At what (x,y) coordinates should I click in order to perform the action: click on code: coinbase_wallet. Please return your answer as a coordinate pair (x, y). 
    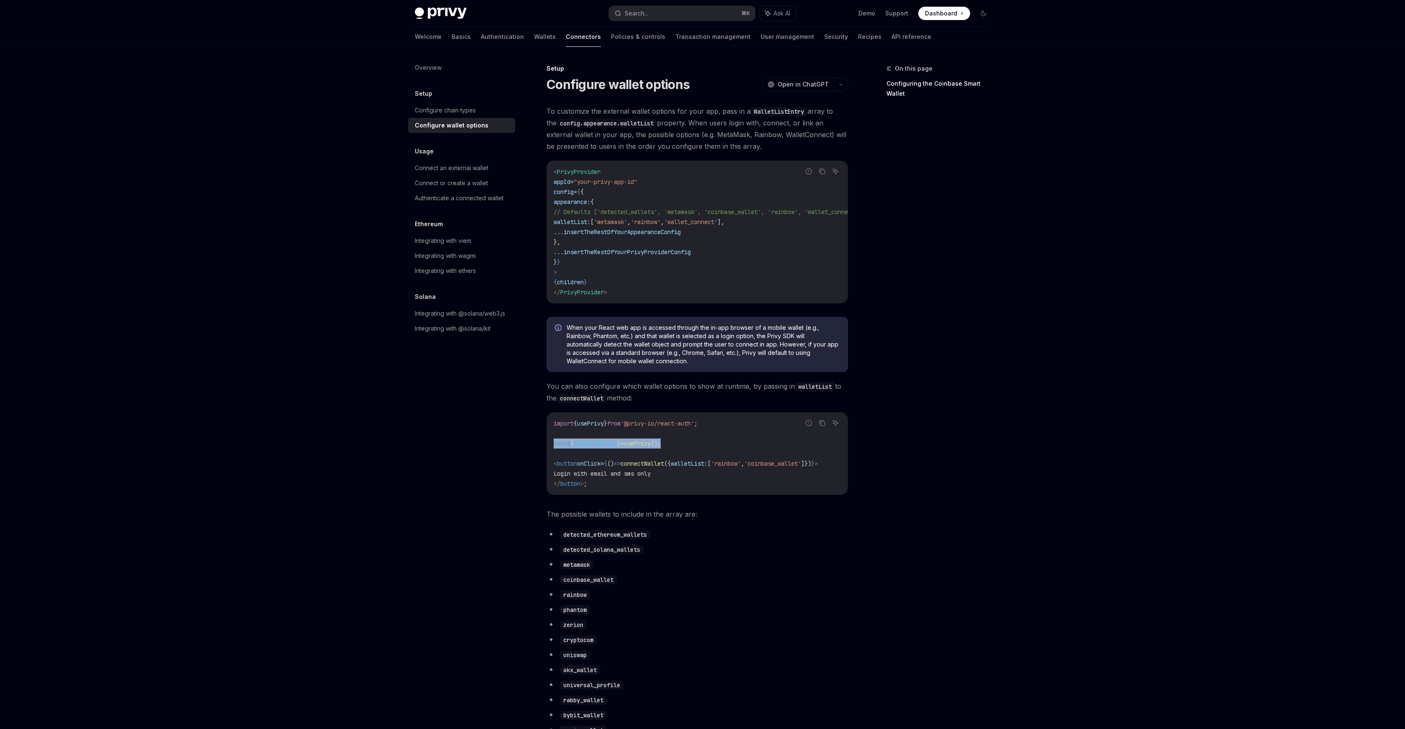
    Looking at the image, I should click on (588, 580).